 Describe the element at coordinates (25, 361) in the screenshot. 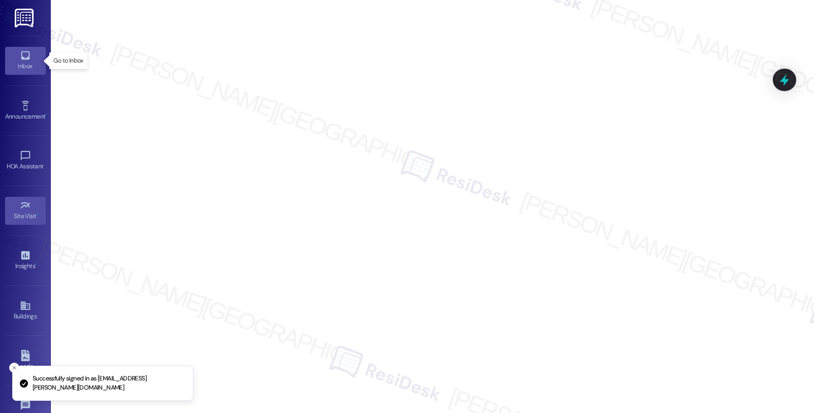

I see `a: Leads` at that location.